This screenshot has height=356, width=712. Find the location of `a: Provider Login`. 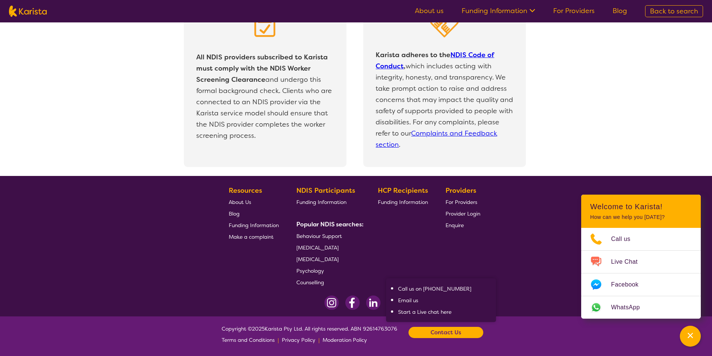

a: Provider Login is located at coordinates (463, 213).